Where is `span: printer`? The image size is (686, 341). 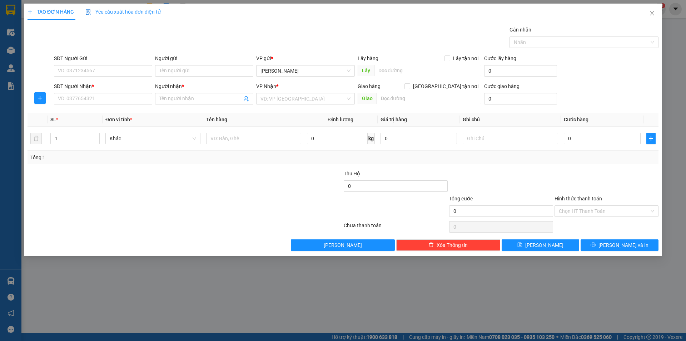
span: printer is located at coordinates (593, 245).